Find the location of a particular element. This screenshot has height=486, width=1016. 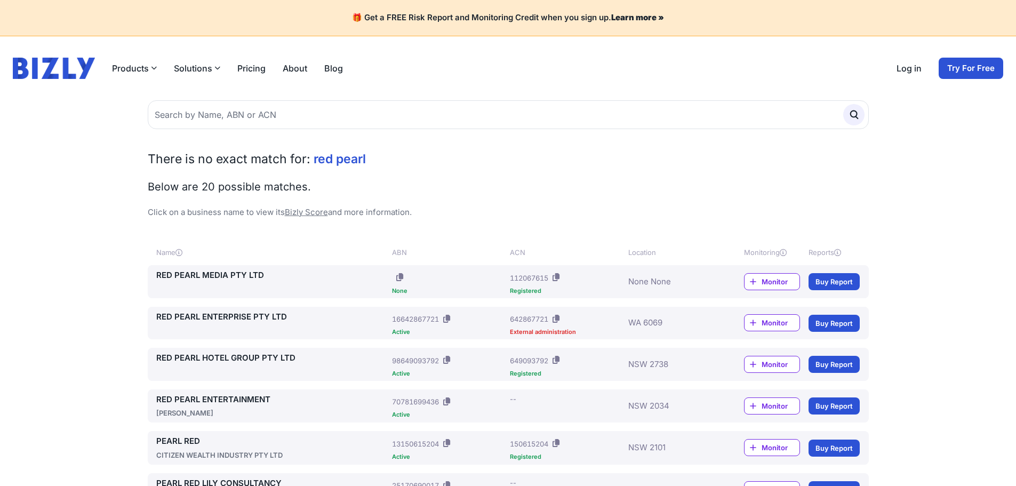

a: Log in is located at coordinates (909, 68).